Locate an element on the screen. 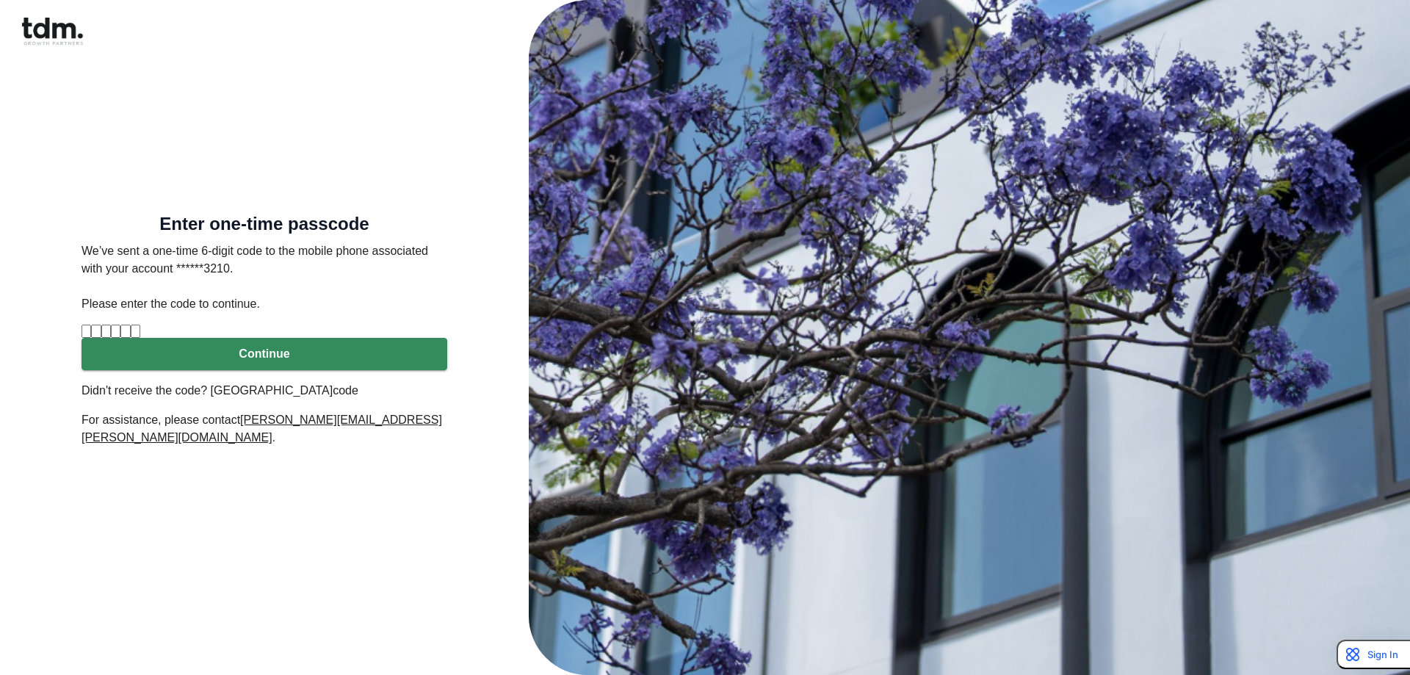 This screenshot has width=1410, height=675. input: Digit 4 is located at coordinates (115, 331).